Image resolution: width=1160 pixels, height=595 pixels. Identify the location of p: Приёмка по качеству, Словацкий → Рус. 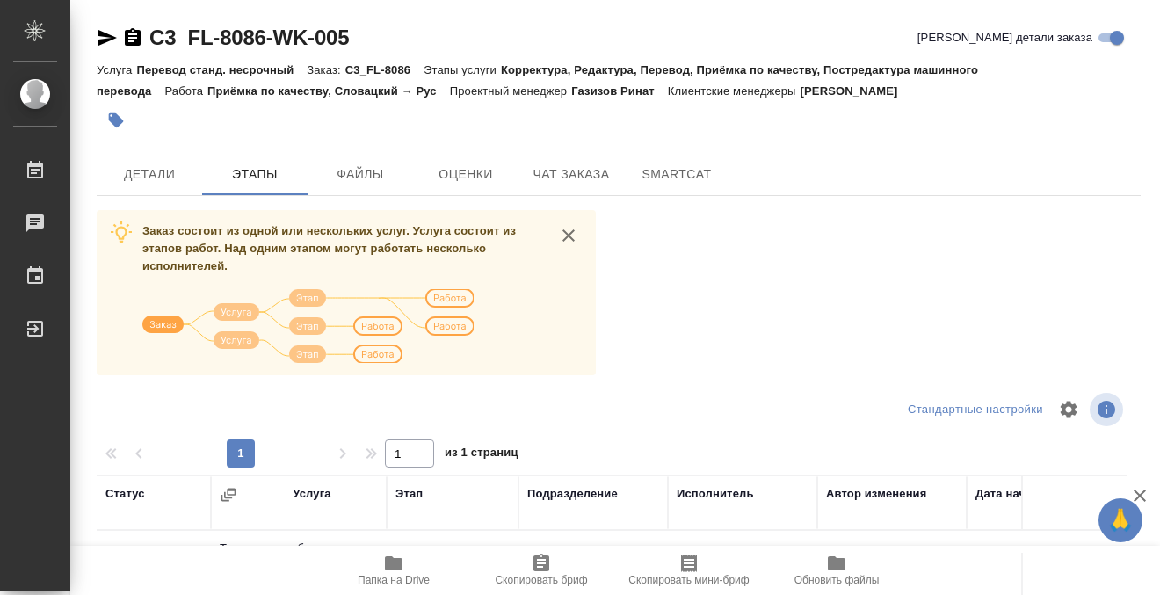
(329, 90).